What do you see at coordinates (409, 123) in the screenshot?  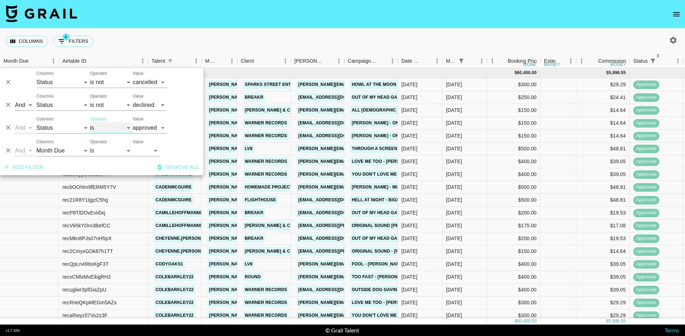 I see `div: 8/22/2025` at bounding box center [409, 123].